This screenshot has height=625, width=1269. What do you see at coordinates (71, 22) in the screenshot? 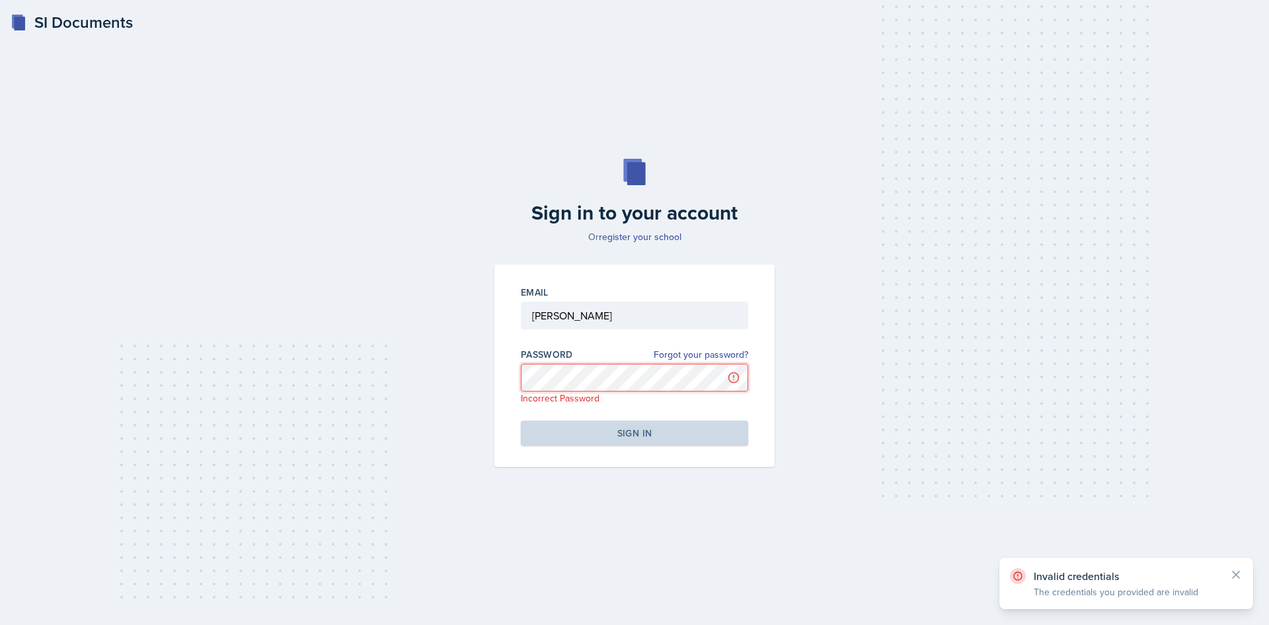
I see `a: SI Documents` at bounding box center [71, 22].